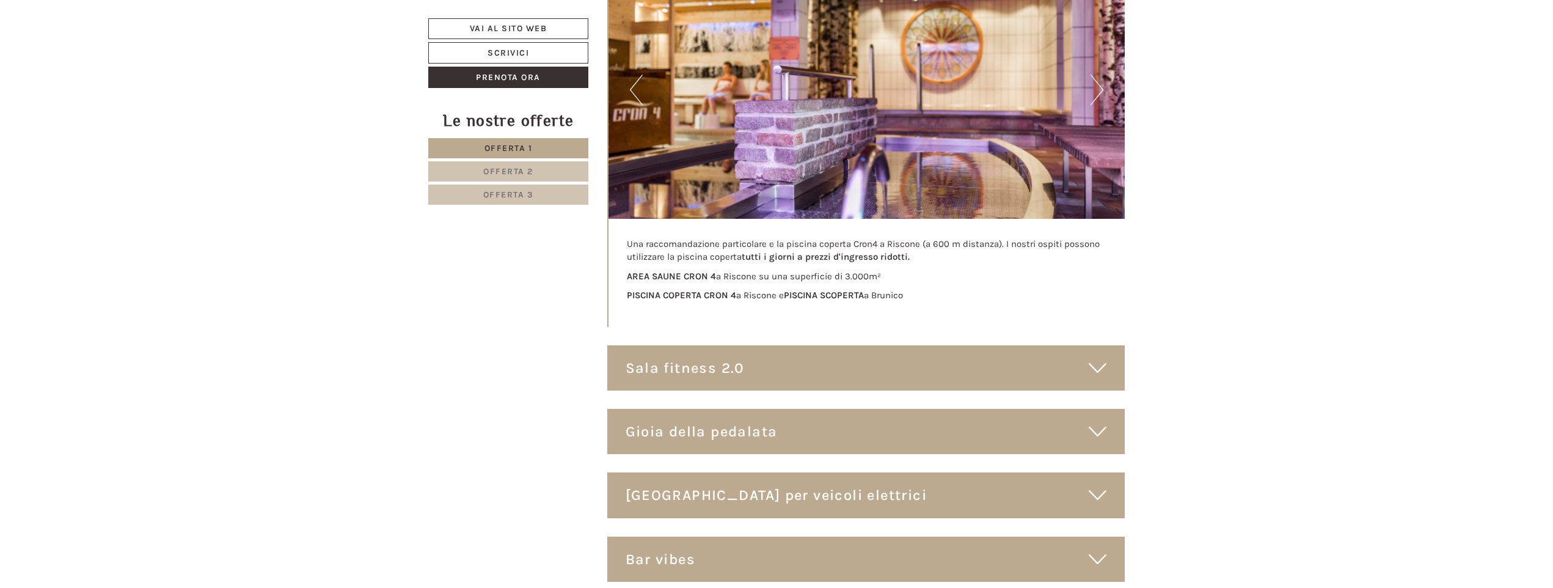 The image size is (1553, 588). What do you see at coordinates (867, 431) in the screenshot?
I see `div: Gioia della pedalata` at bounding box center [867, 431].